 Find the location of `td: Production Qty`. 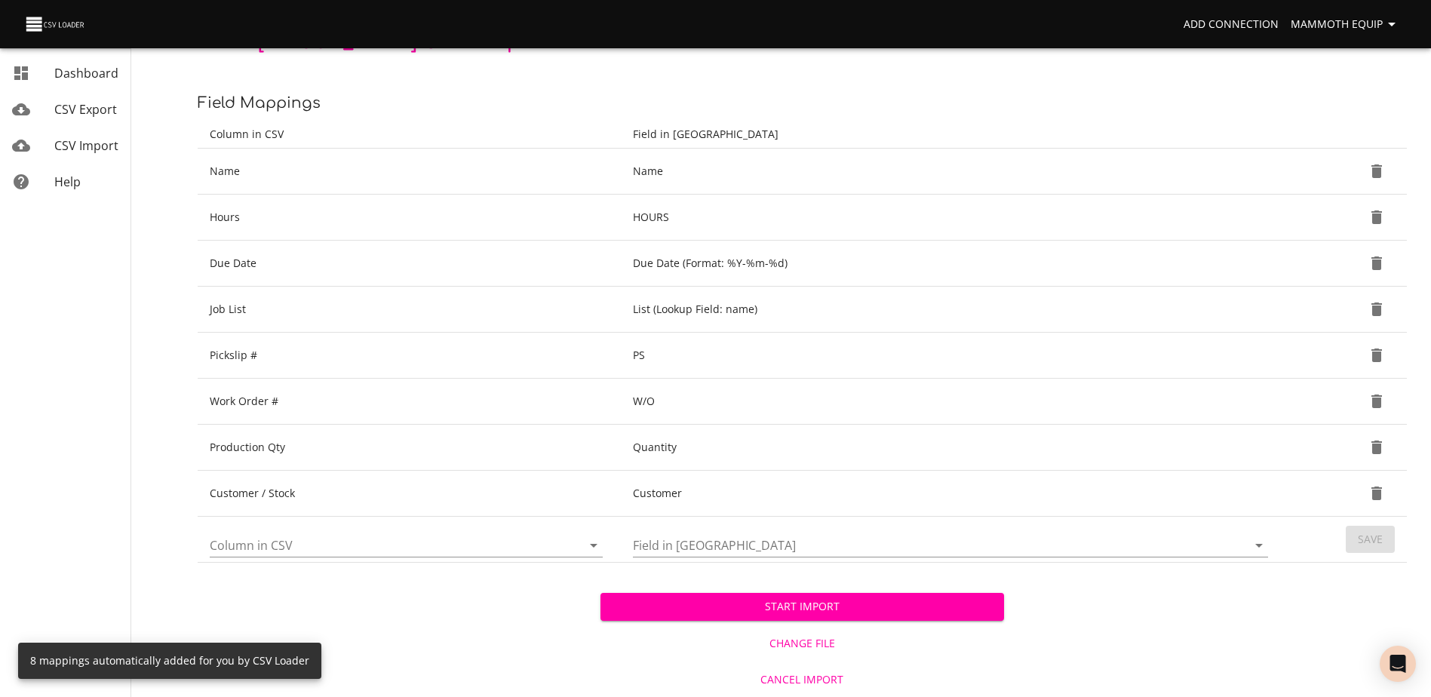

td: Production Qty is located at coordinates (409, 447).